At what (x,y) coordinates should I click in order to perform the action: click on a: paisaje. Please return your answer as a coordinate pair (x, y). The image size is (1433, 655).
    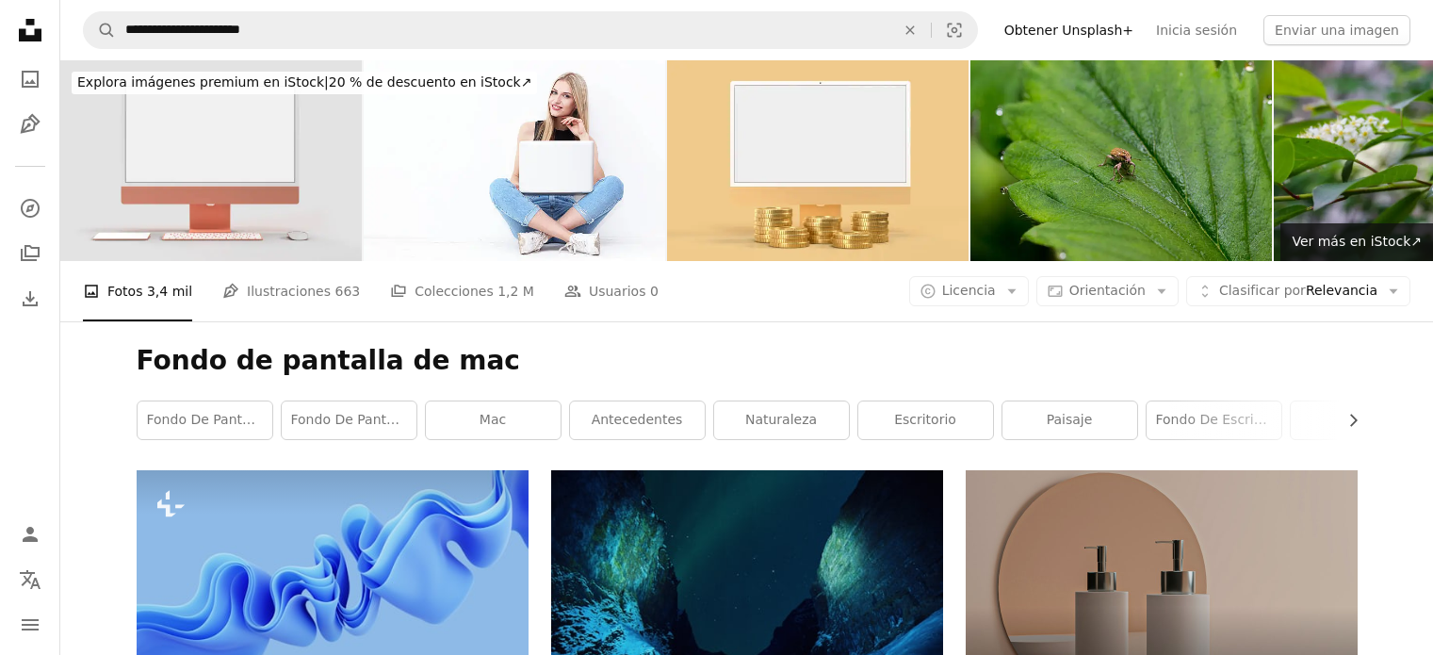
    Looking at the image, I should click on (1070, 420).